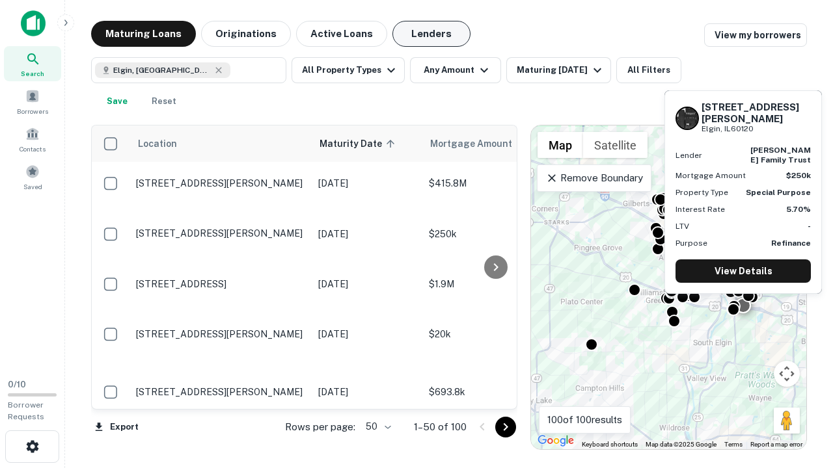  I want to click on a: Contacts, so click(33, 139).